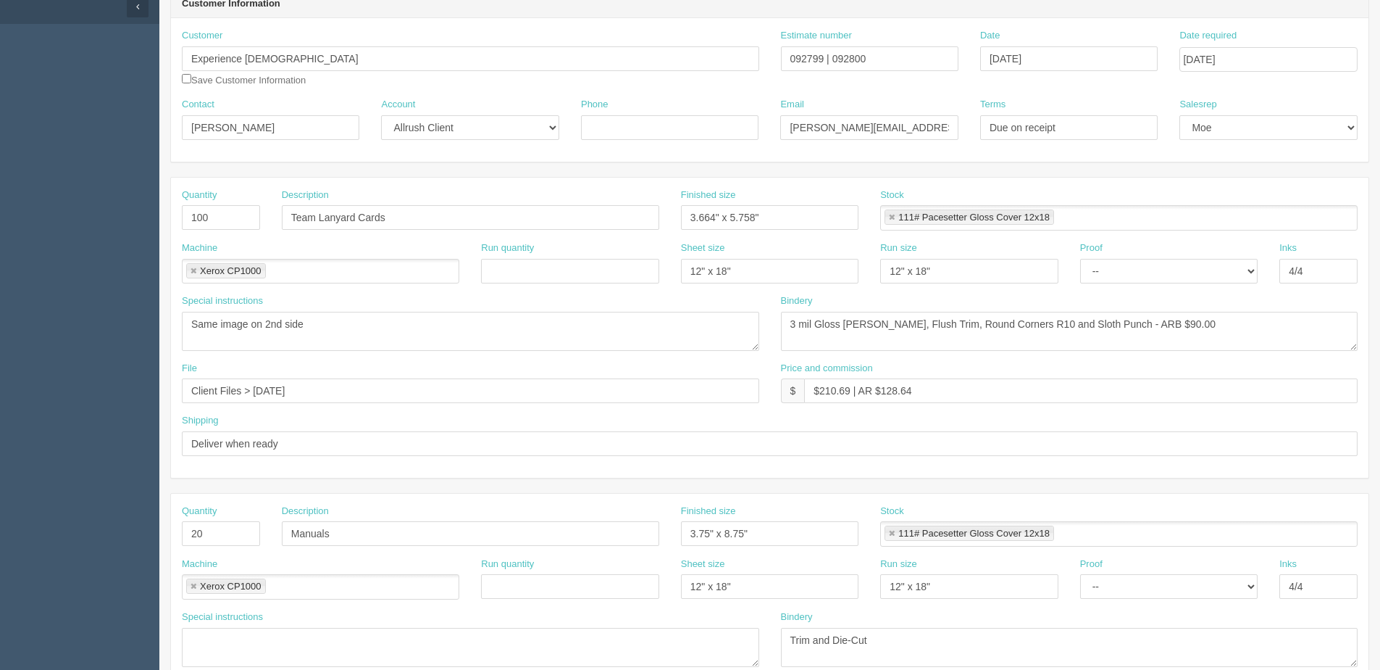 This screenshot has width=1380, height=670. Describe the element at coordinates (817, 36) in the screenshot. I see `label: Estimate number` at that location.